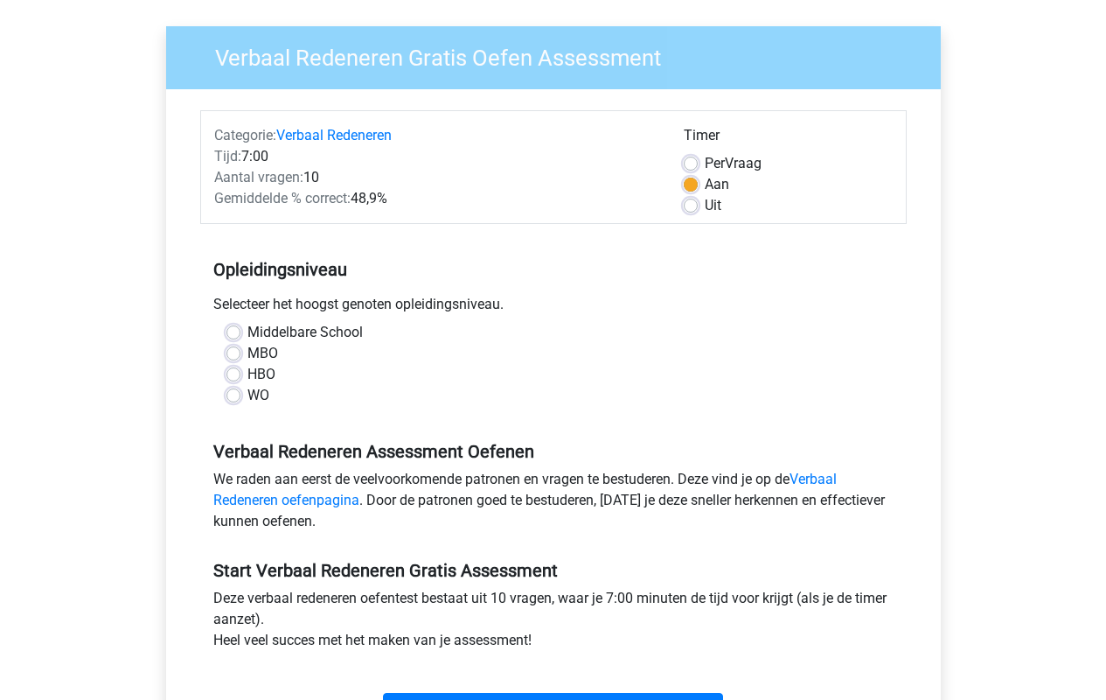  I want to click on h5: Verbaal Redeneren Assessment Oefenen, so click(554, 451).